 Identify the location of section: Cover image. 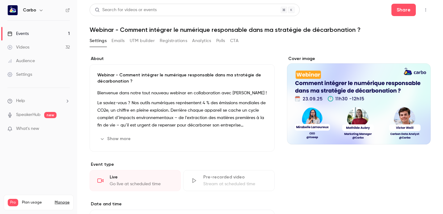
(359, 100).